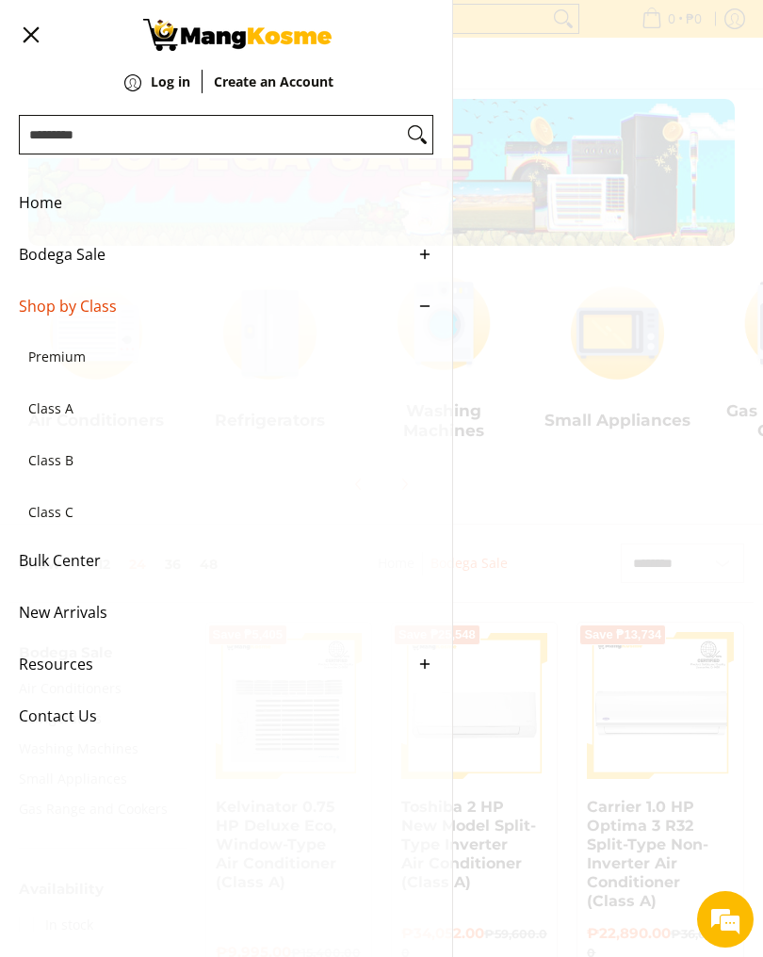  Describe the element at coordinates (212, 664) in the screenshot. I see `span: Resources` at that location.